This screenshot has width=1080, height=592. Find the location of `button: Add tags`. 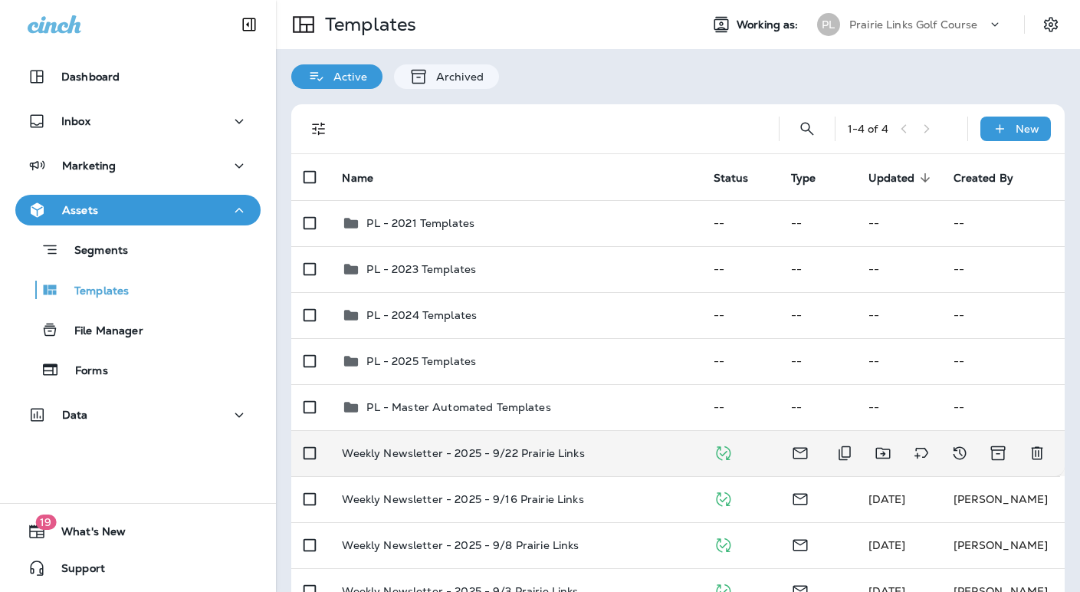

button: Add tags is located at coordinates (921, 453).